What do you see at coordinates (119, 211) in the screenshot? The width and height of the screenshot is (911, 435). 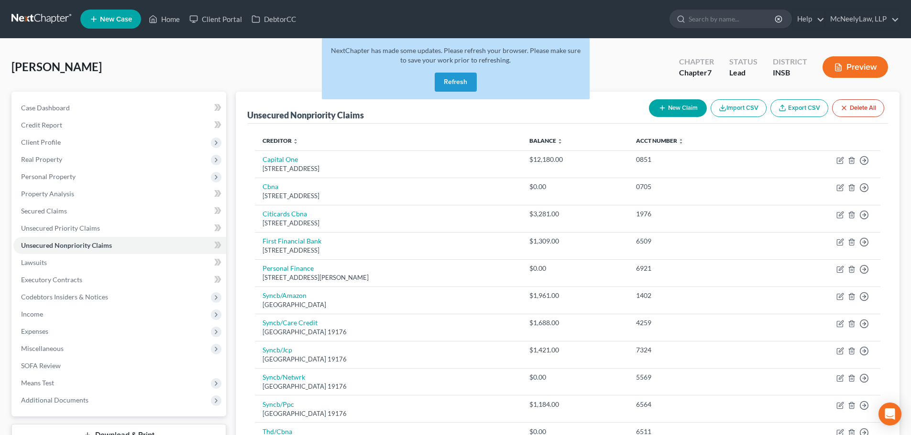 I see `a: Secured Claims` at bounding box center [119, 211].